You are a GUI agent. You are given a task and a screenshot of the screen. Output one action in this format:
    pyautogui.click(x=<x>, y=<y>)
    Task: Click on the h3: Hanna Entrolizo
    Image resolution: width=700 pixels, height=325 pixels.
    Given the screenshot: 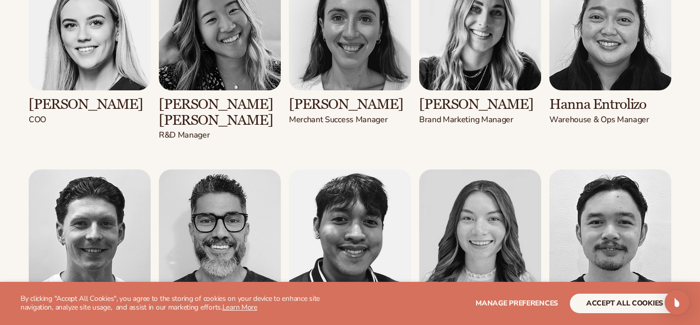 What is the action you would take?
    pyautogui.click(x=611, y=104)
    